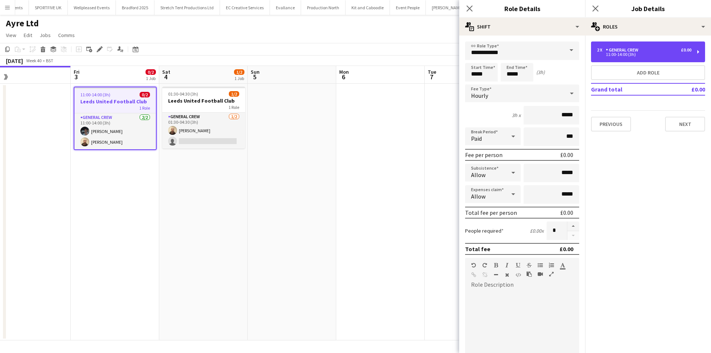 This screenshot has height=353, width=711. I want to click on span: Paid, so click(476, 138).